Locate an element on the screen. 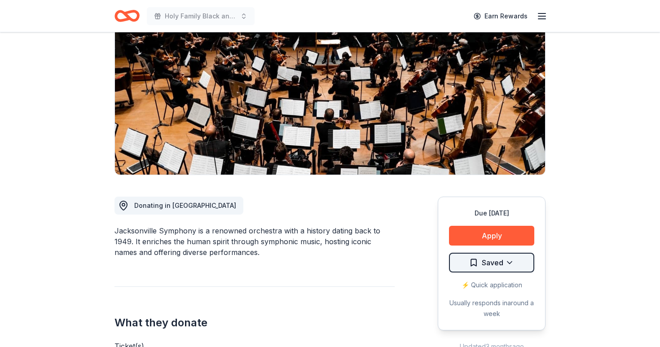 Image resolution: width=660 pixels, height=347 pixels. span: Saved is located at coordinates (492, 263).